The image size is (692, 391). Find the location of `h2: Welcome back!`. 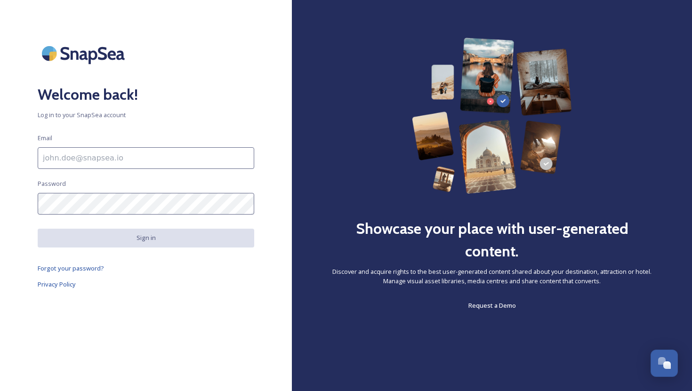

h2: Welcome back! is located at coordinates (146, 95).